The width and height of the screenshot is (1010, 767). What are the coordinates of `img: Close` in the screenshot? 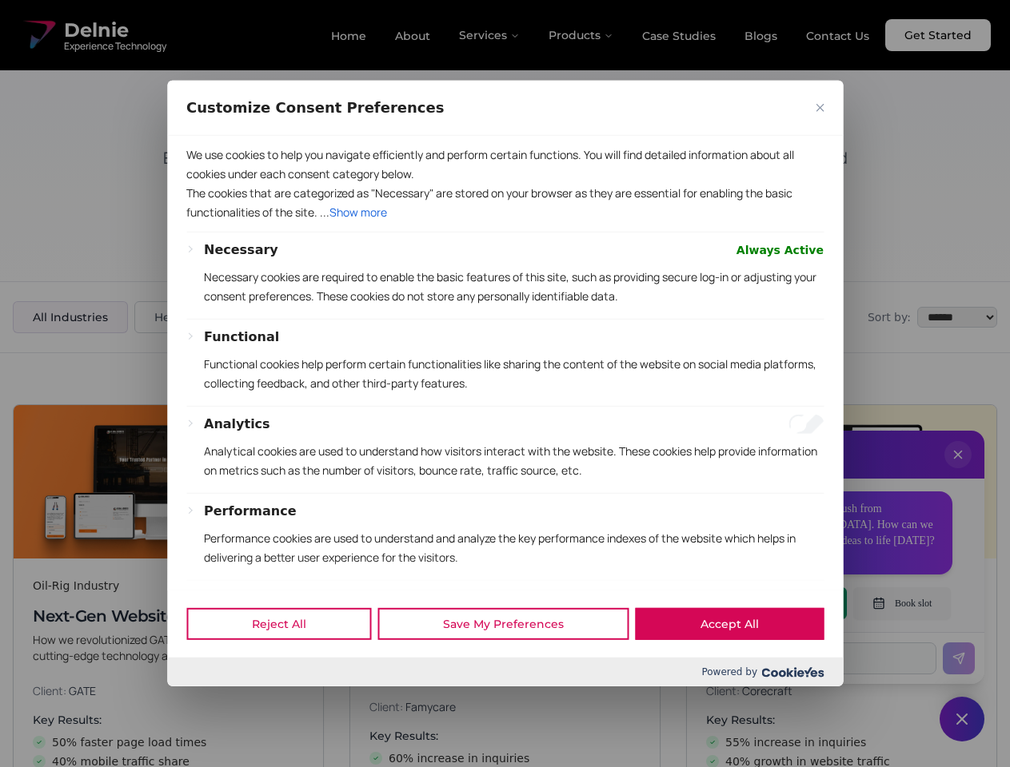 It's located at (819, 108).